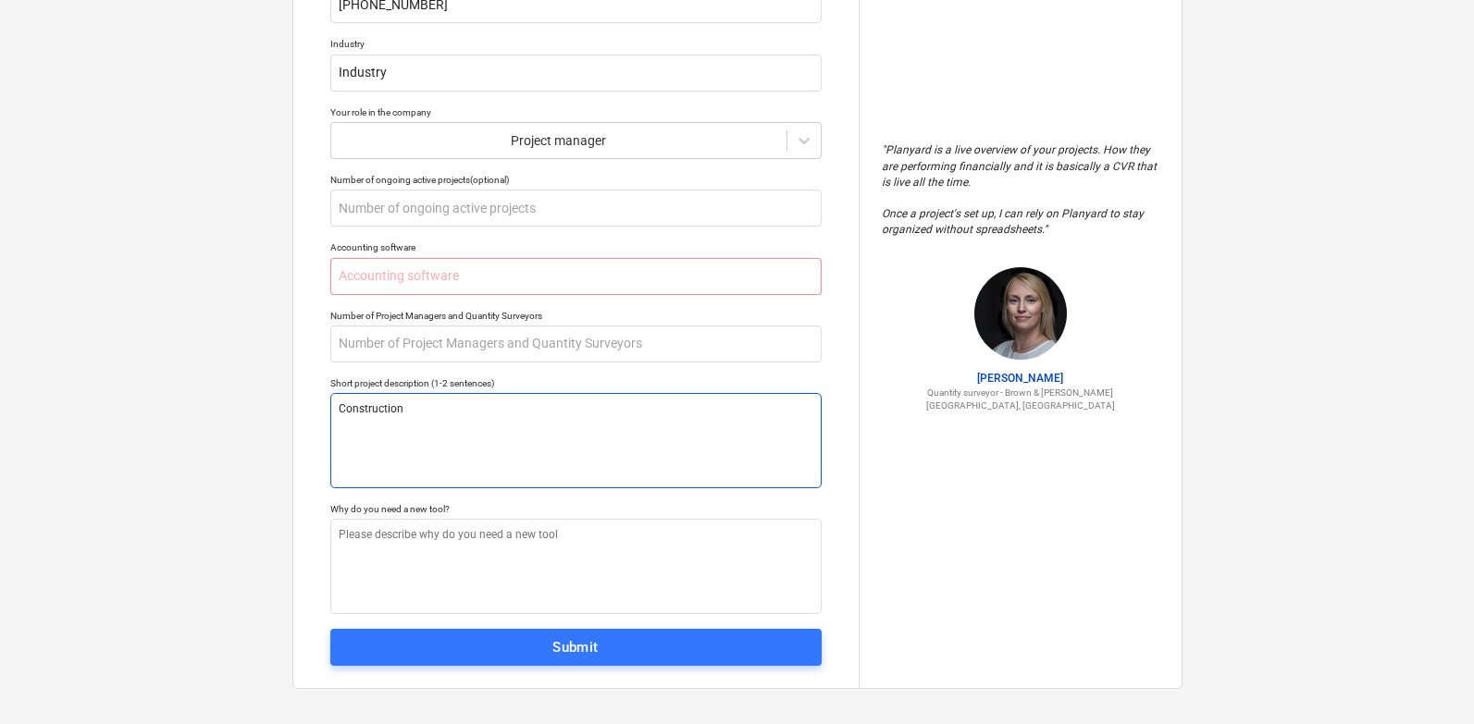 The width and height of the screenshot is (1474, 724). I want to click on p: " Planyard is a live overview of your projects. How they are performing financially and it is bas..., so click(1020, 190).